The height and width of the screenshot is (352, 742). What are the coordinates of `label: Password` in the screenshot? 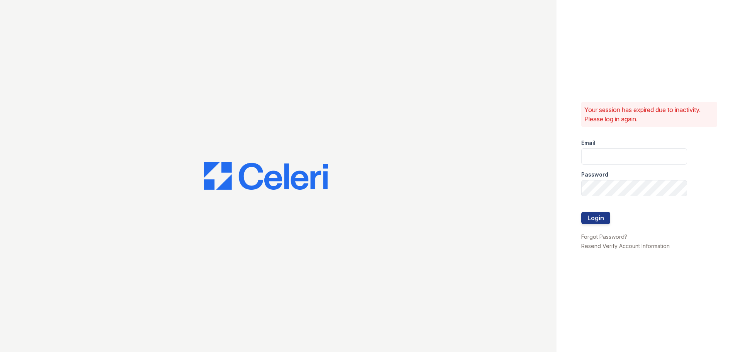 It's located at (595, 175).